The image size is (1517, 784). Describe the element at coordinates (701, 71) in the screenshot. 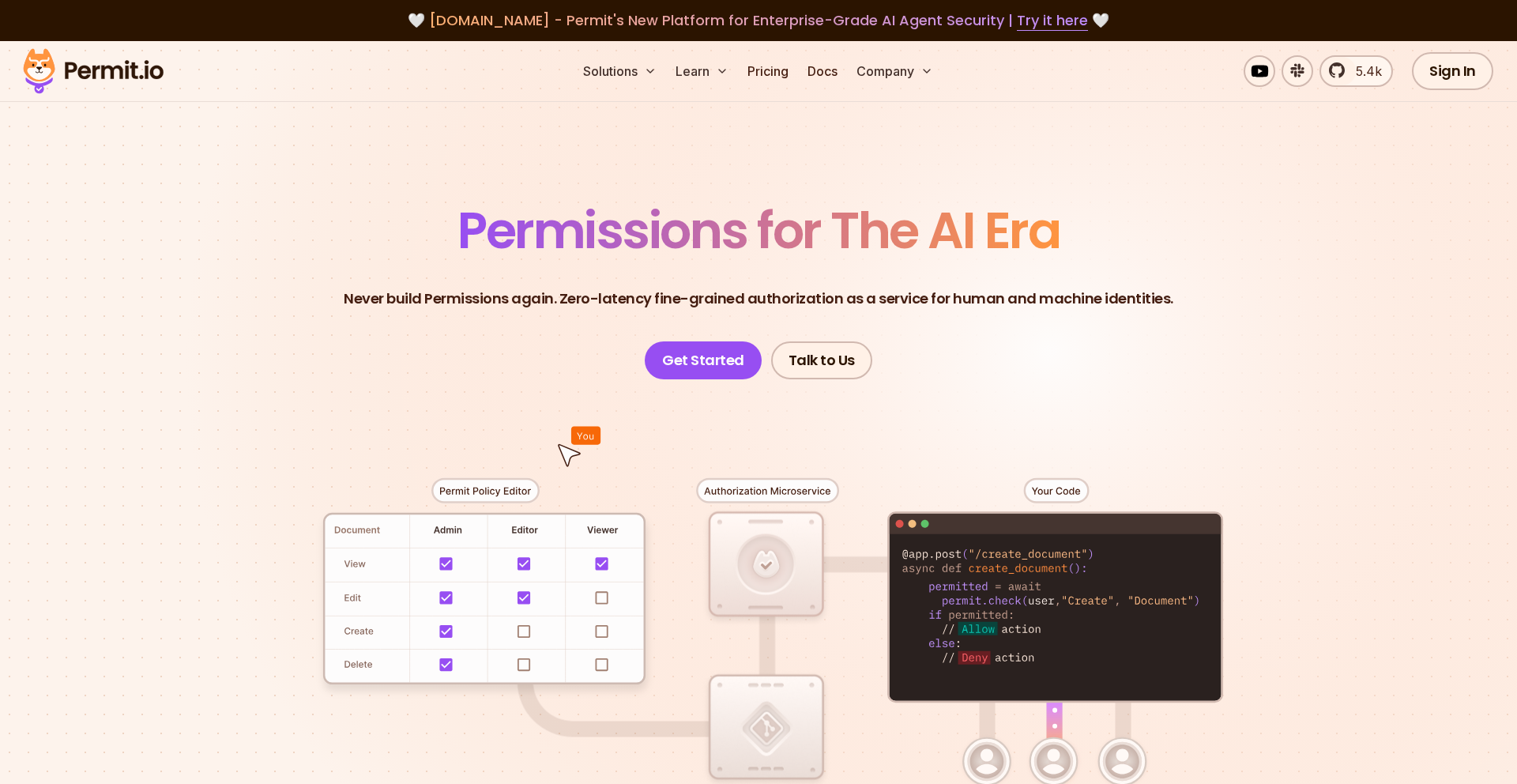

I see `button: Learn` at that location.